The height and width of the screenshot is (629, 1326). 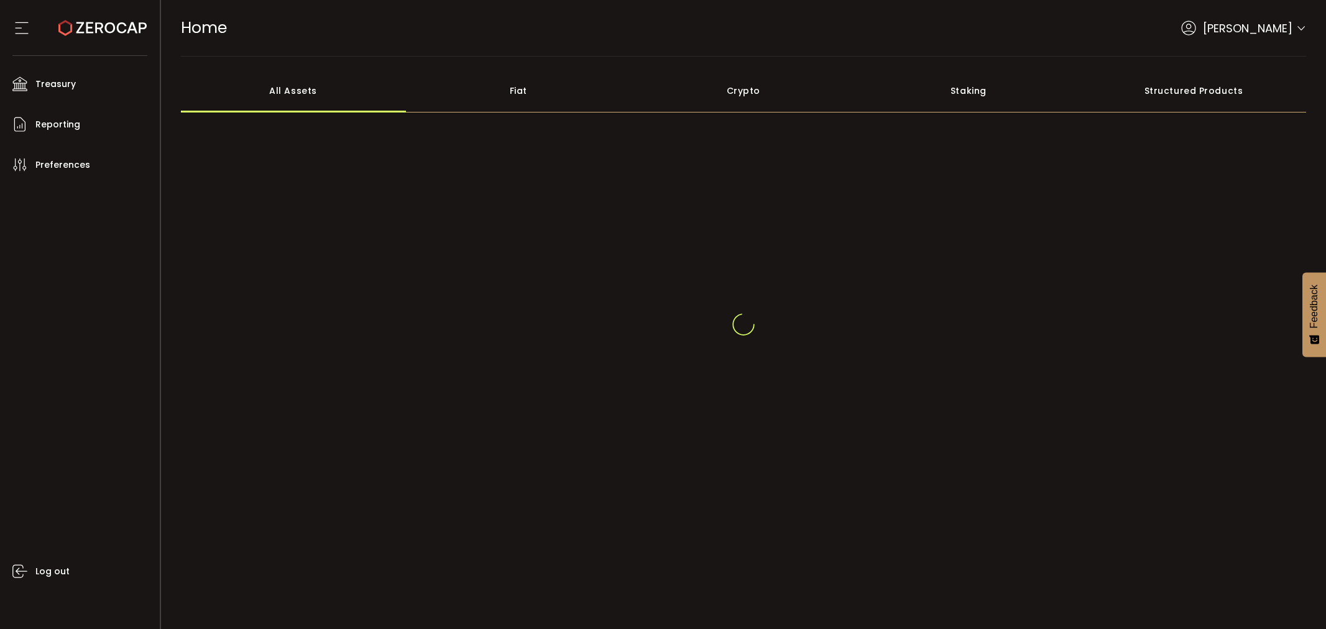 I want to click on span: Home, so click(x=204, y=27).